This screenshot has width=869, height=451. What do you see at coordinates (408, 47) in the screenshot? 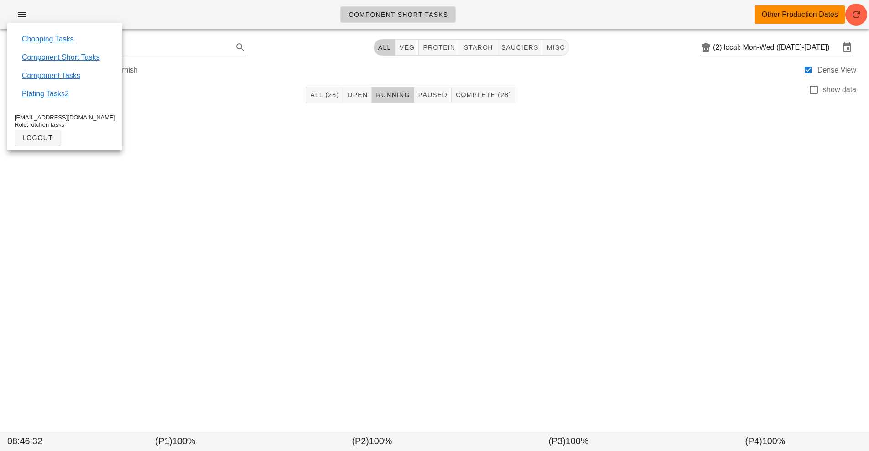
I see `button: veg` at bounding box center [408, 47].